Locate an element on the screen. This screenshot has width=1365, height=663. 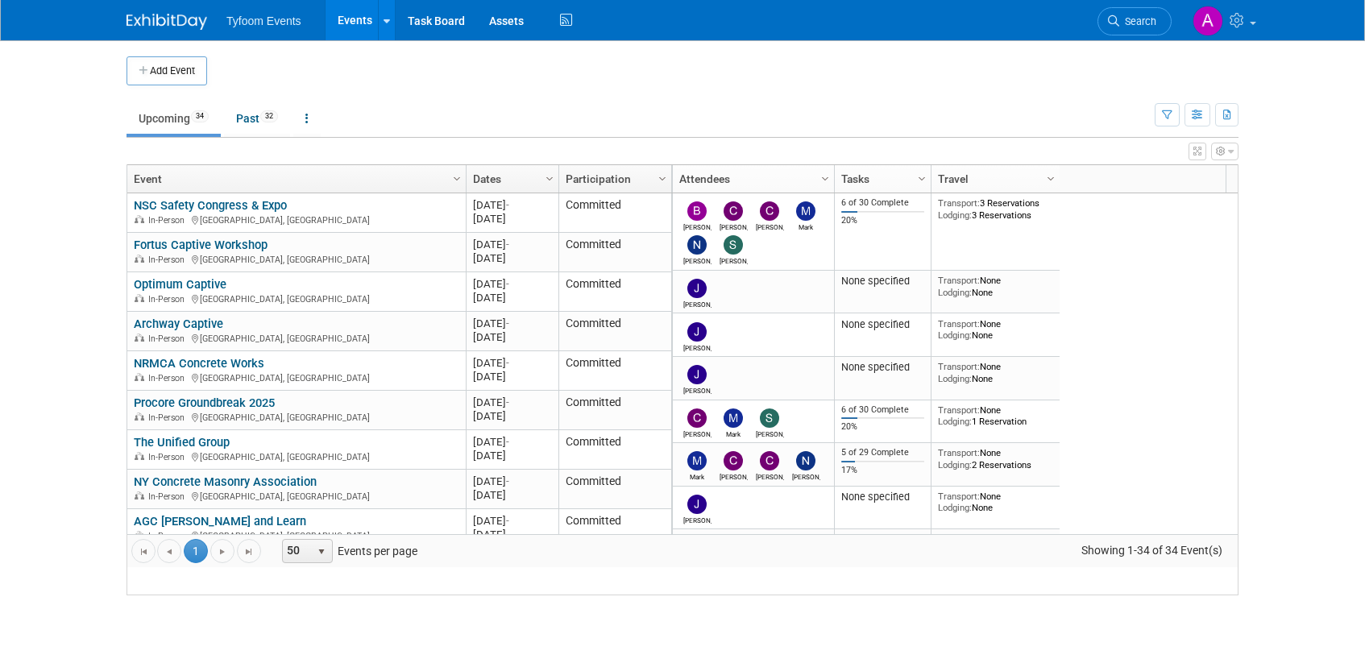
span: 34 is located at coordinates (200, 116).